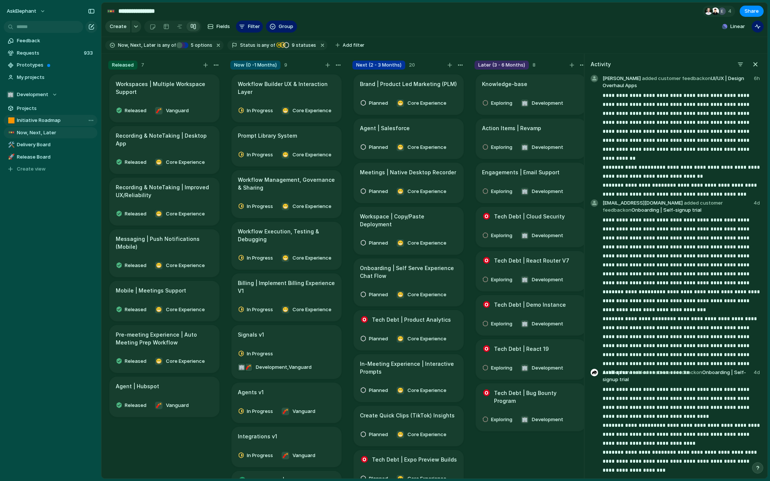 This screenshot has height=481, width=770. Describe the element at coordinates (286, 194) in the screenshot. I see `div: Workflow Management, Governance & SharingIn Progress😁Core Experience` at that location.